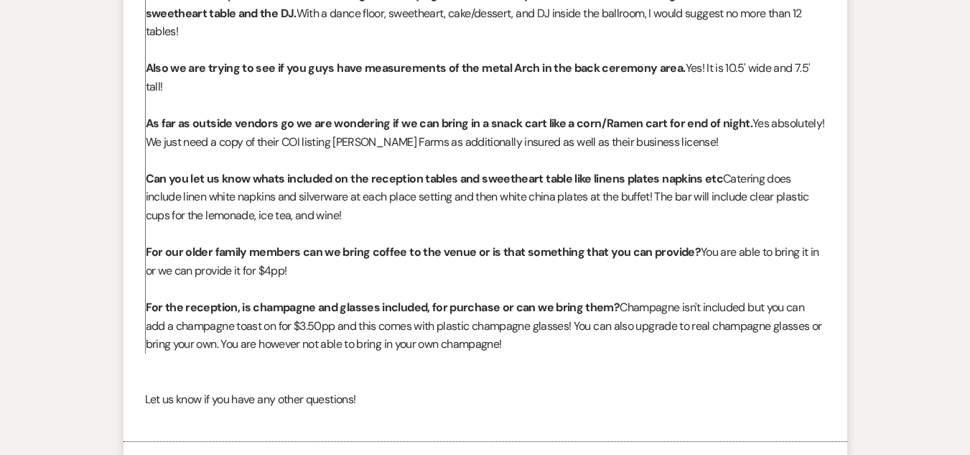 The width and height of the screenshot is (970, 455). I want to click on span: With a dance floor, sweetheart, cake/dessert, and DJ inside the ballroom, I would suggest no more..., so click(474, 22).